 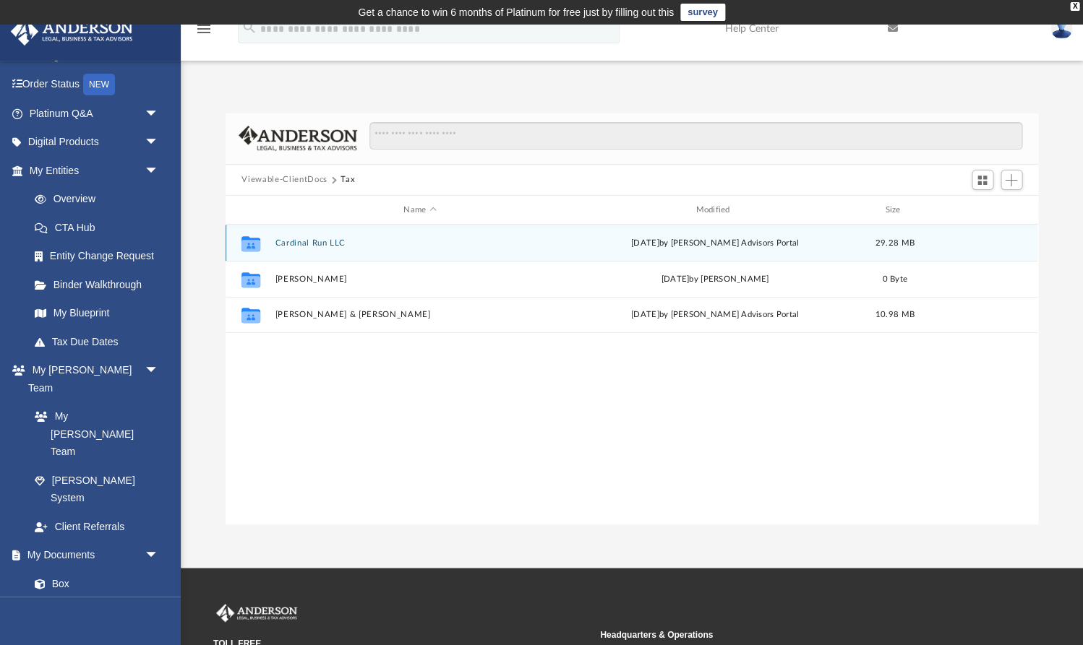 What do you see at coordinates (702, 12) in the screenshot?
I see `a: survey` at bounding box center [702, 12].